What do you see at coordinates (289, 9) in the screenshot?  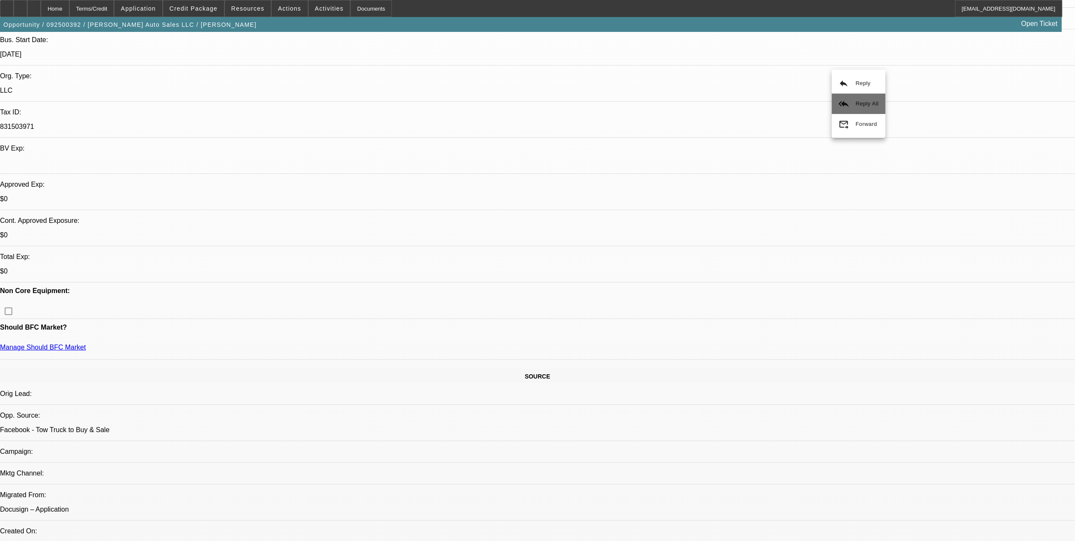 I see `span: Actions` at bounding box center [289, 9].